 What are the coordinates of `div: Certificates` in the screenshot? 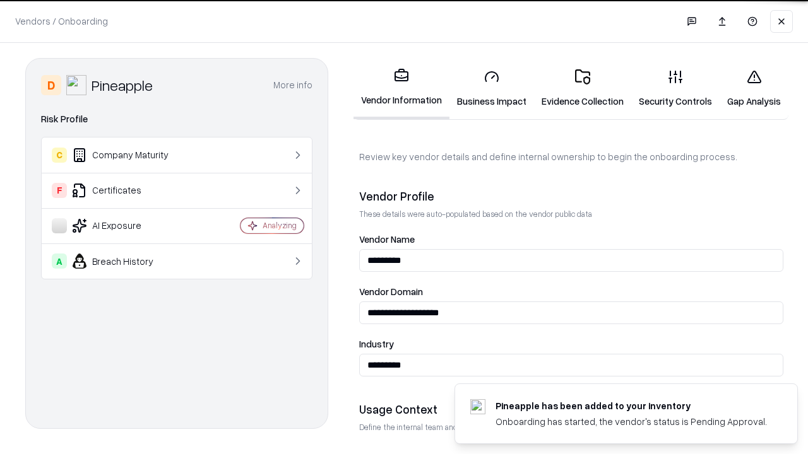 It's located at (127, 191).